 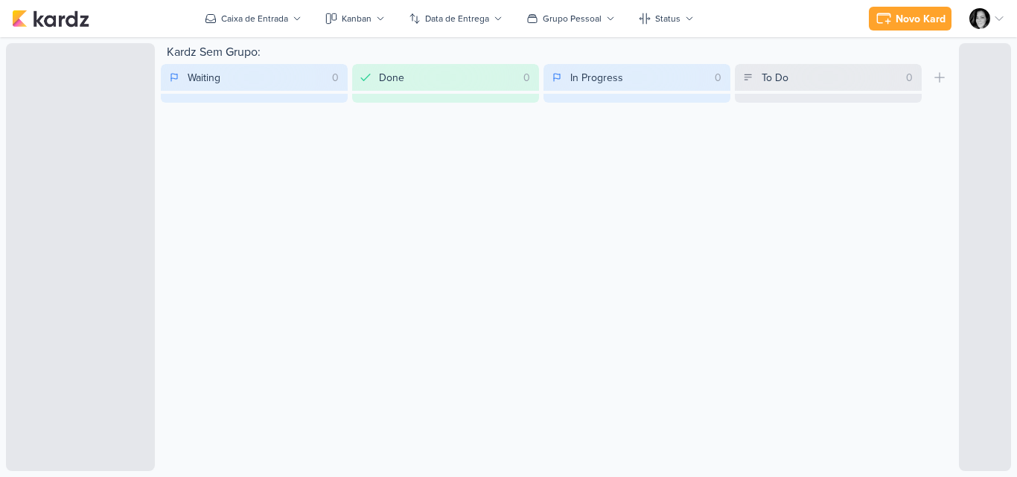 I want to click on img: kardz.app, so click(x=51, y=19).